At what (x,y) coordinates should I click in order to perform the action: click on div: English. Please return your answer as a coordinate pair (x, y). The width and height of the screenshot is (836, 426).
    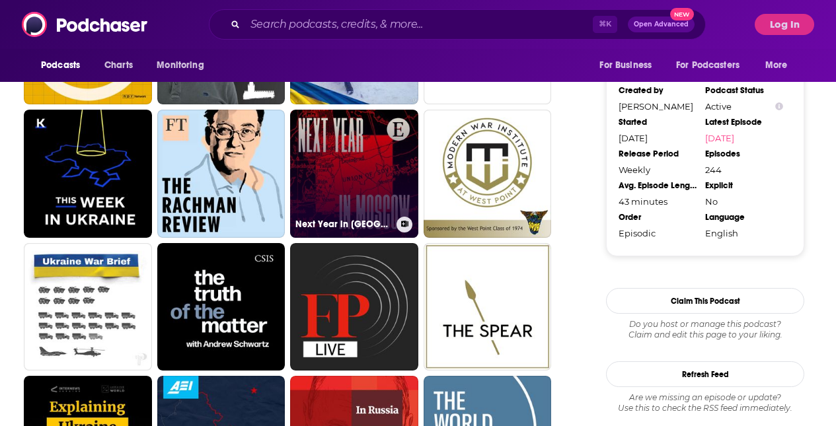
    Looking at the image, I should click on (744, 233).